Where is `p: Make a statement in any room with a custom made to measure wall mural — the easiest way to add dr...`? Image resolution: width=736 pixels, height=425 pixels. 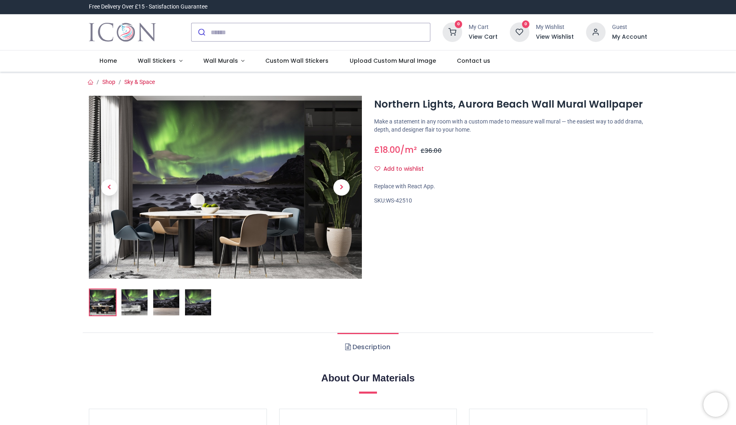 p: Make a statement in any room with a custom made to measure wall mural — the easiest way to add dr... is located at coordinates (511, 126).